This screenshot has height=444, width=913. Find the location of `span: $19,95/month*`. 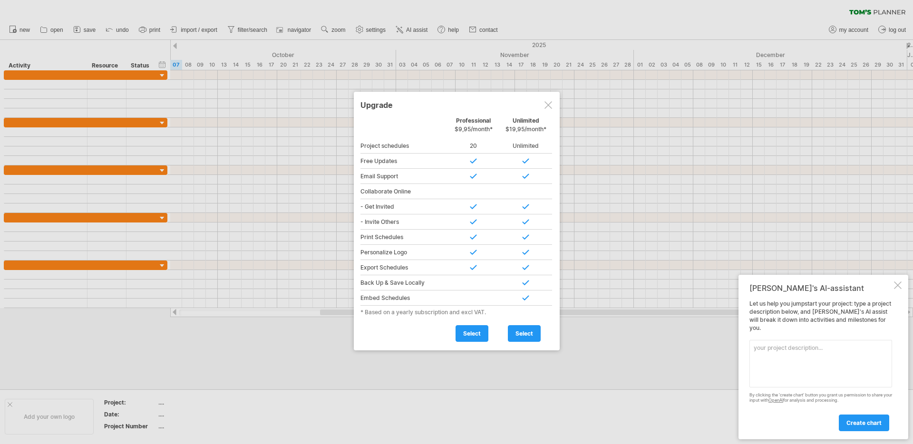

span: $19,95/month* is located at coordinates (526, 129).